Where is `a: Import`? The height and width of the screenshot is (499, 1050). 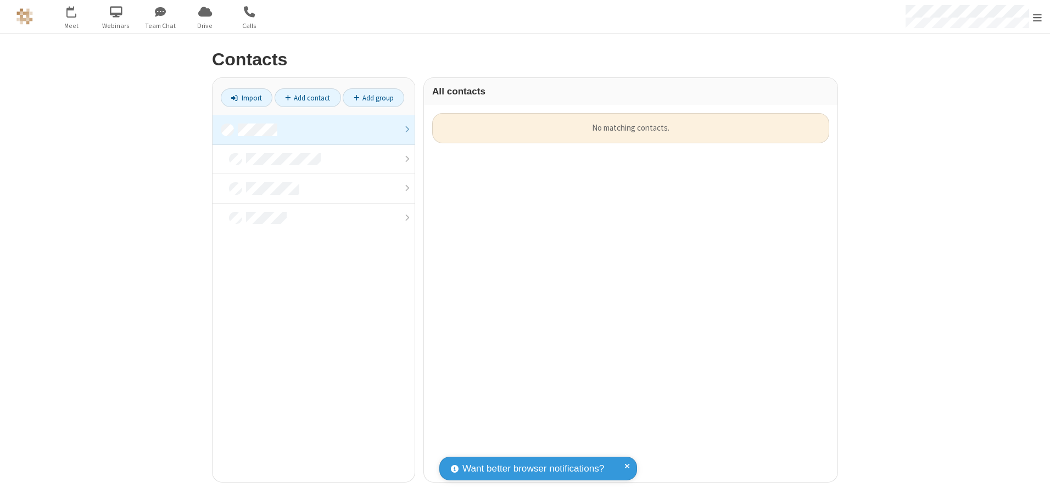
a: Import is located at coordinates (246, 98).